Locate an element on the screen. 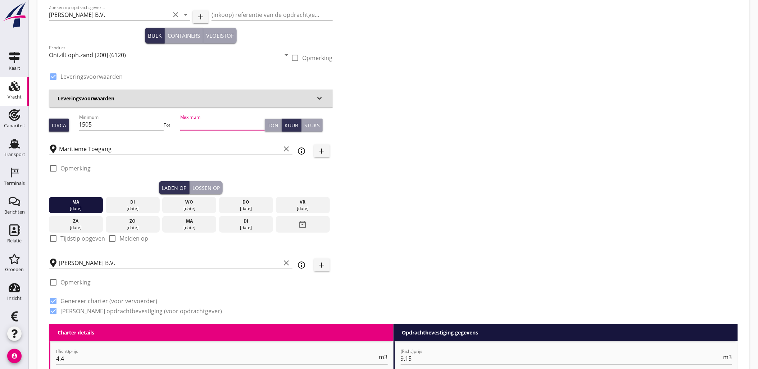 Image resolution: width=758 pixels, height=369 pixels. input: Losplaats is located at coordinates (170, 263).